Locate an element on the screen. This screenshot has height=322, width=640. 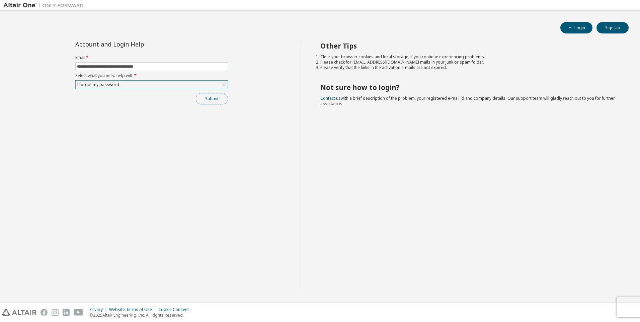
button: Submit is located at coordinates (212, 99).